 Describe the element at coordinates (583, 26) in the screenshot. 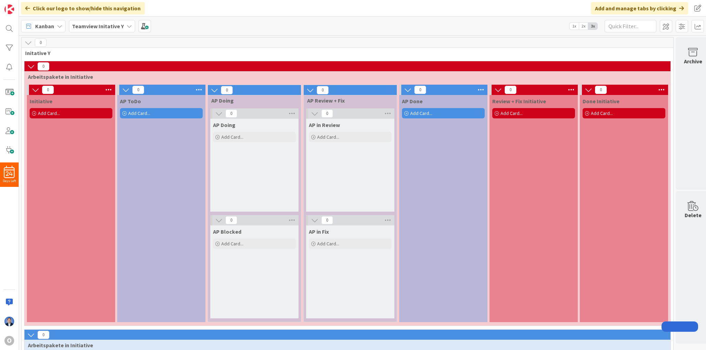

I see `span: 2x` at that location.